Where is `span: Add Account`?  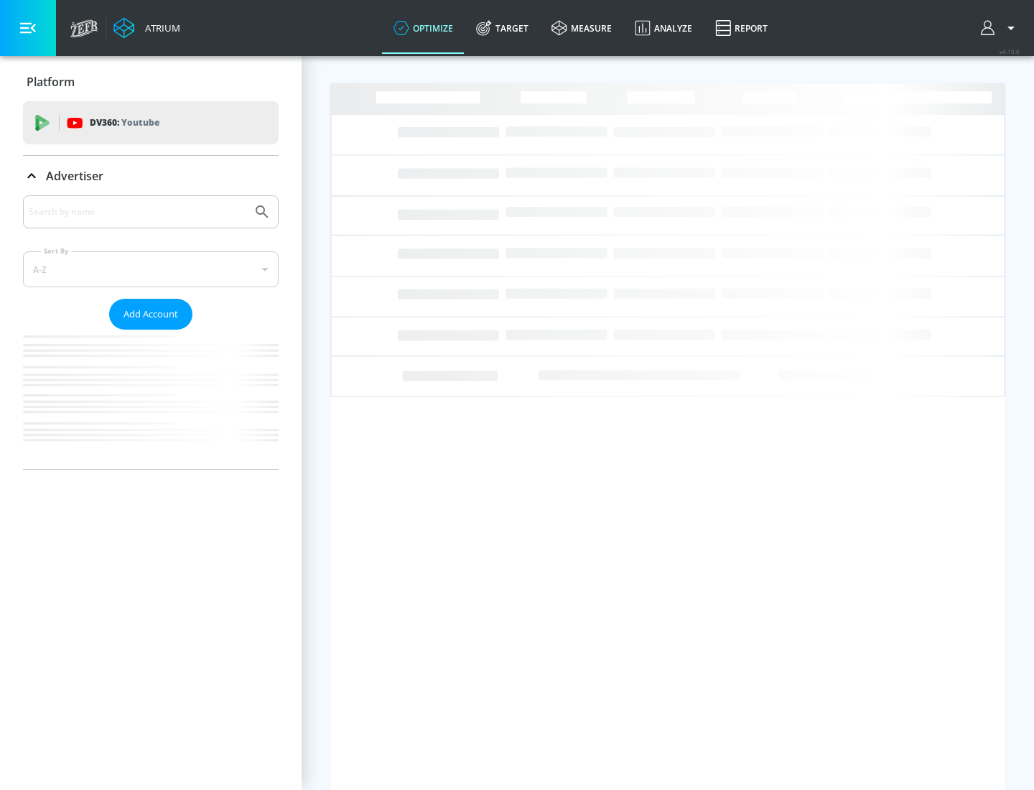
span: Add Account is located at coordinates (151, 314).